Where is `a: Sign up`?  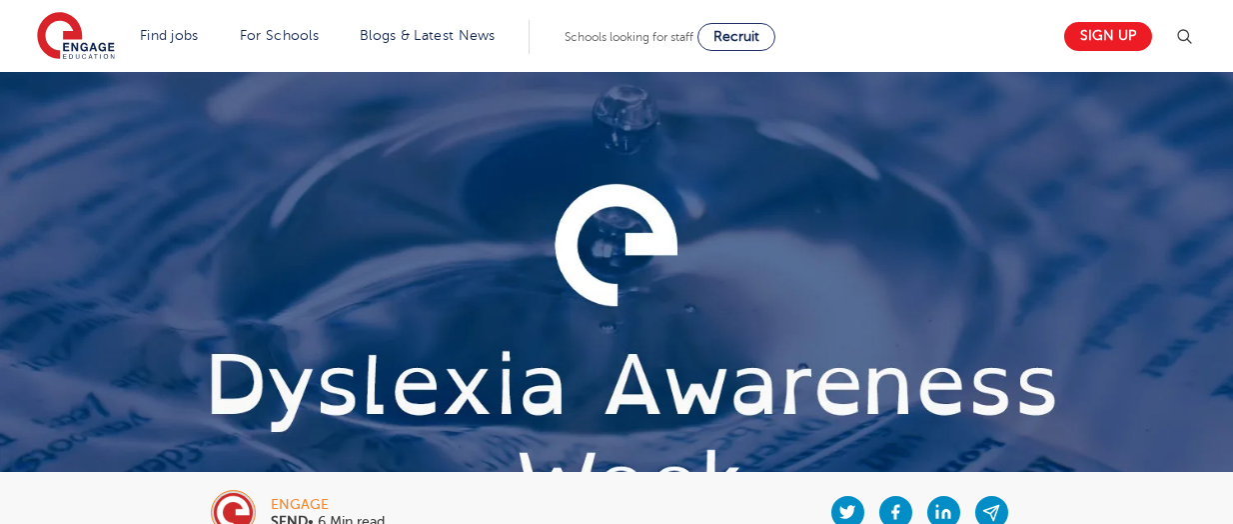 a: Sign up is located at coordinates (1108, 36).